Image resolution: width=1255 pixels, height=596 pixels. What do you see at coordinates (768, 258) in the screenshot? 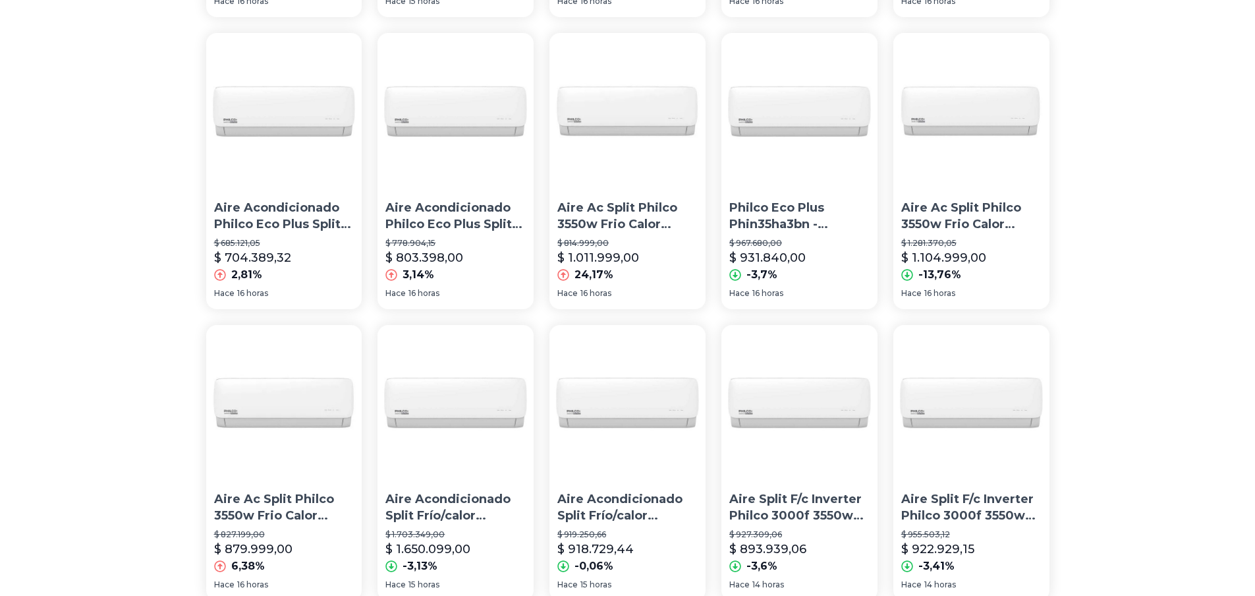
I see `p: $ 931.840,00` at bounding box center [768, 258].